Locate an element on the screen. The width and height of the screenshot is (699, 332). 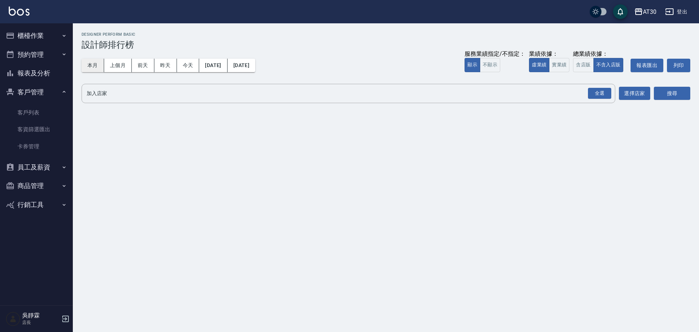
button: 行銷工具 is located at coordinates (36, 205).